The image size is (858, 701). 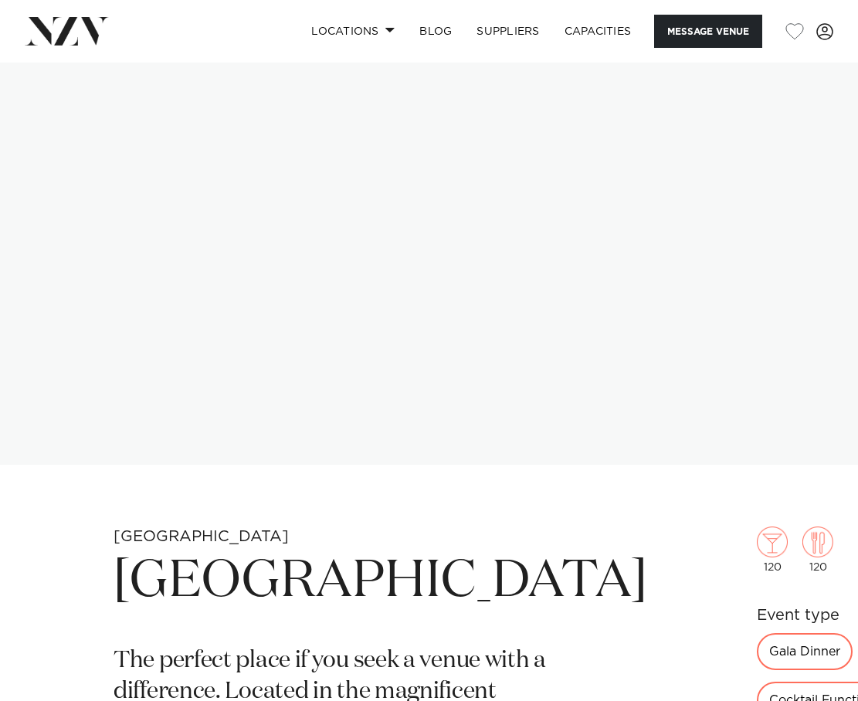 I want to click on button: Message Venue, so click(x=708, y=31).